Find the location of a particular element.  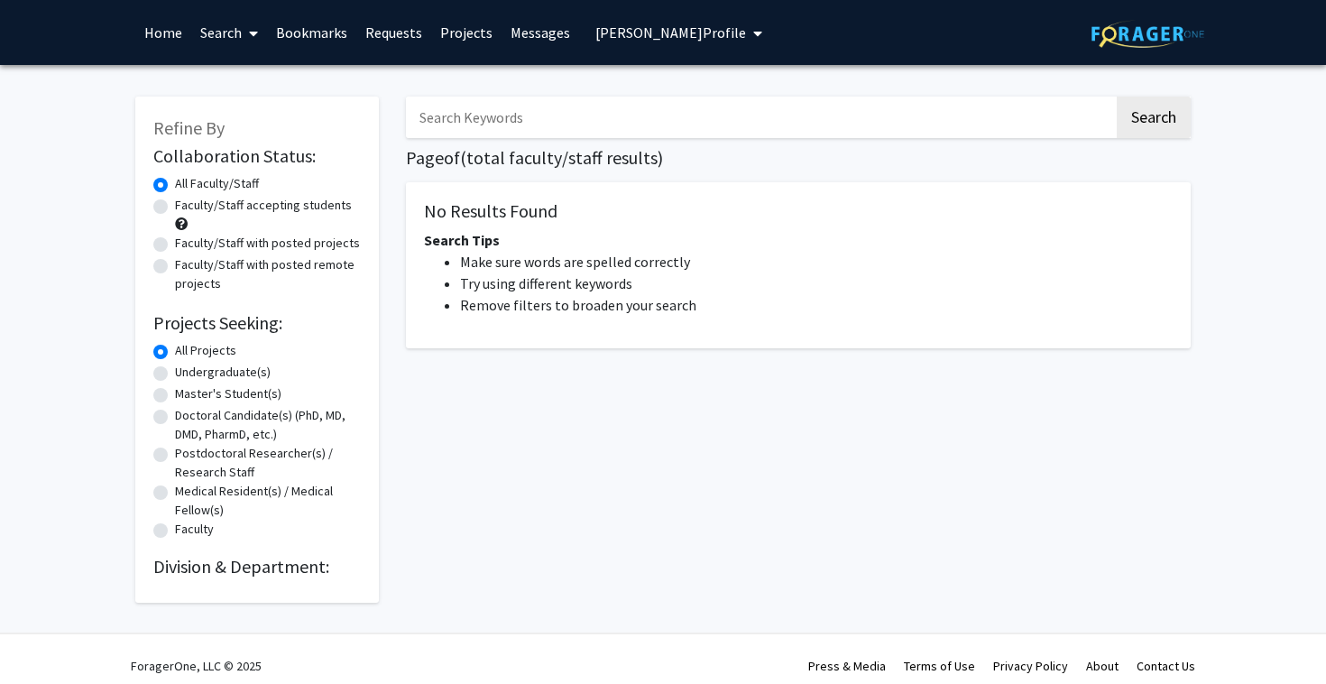

a: About is located at coordinates (1102, 666).